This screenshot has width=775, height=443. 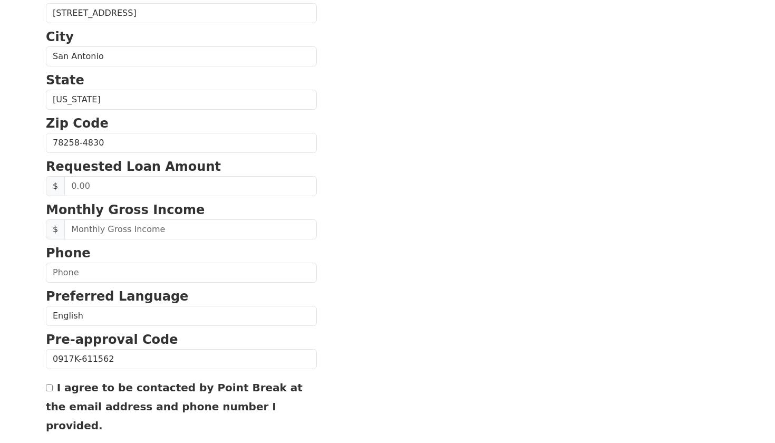 What do you see at coordinates (112, 339) in the screenshot?
I see `strong: Pre-approval Code` at bounding box center [112, 339].